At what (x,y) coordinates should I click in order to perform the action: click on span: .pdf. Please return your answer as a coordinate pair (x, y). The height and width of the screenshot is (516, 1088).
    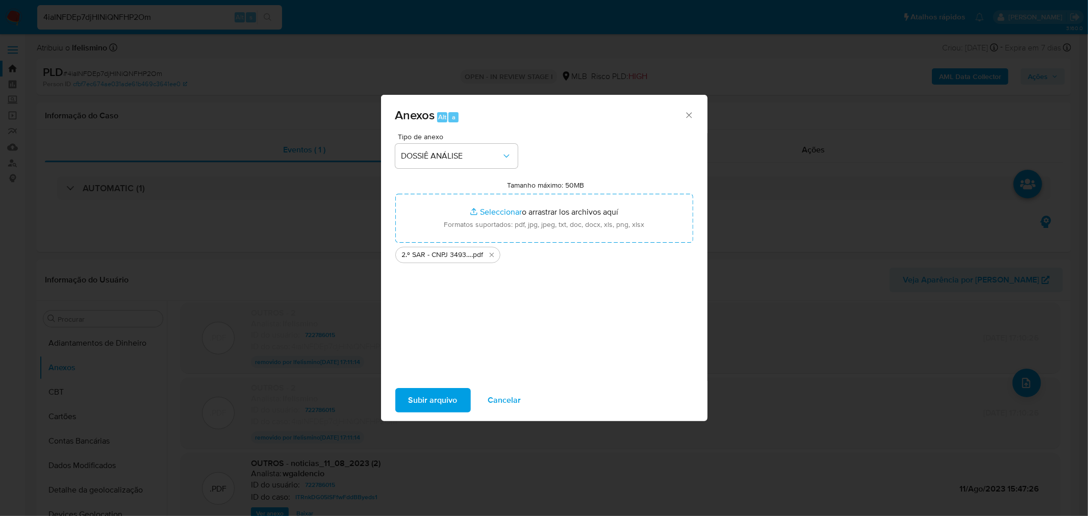
    Looking at the image, I should click on (477, 255).